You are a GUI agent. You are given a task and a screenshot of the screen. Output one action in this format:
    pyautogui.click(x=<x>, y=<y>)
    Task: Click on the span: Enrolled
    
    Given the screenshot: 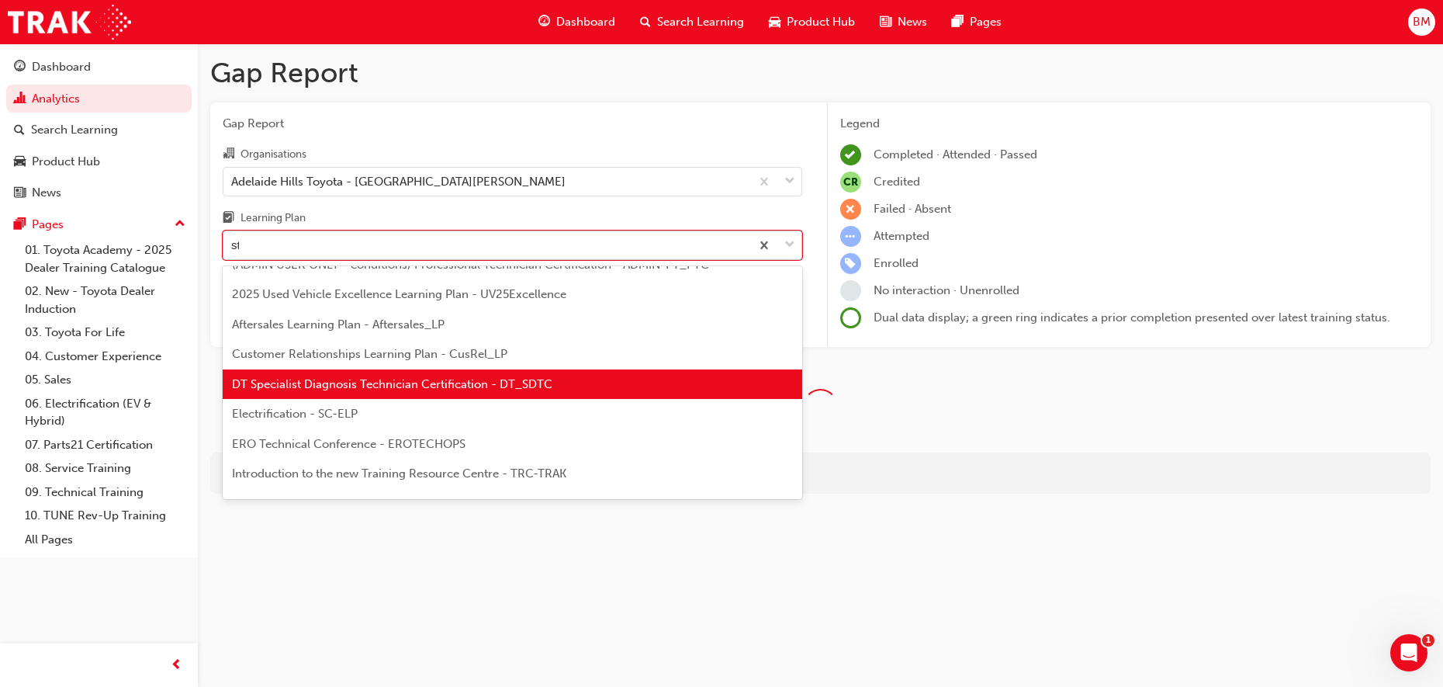 What is the action you would take?
    pyautogui.click(x=896, y=263)
    